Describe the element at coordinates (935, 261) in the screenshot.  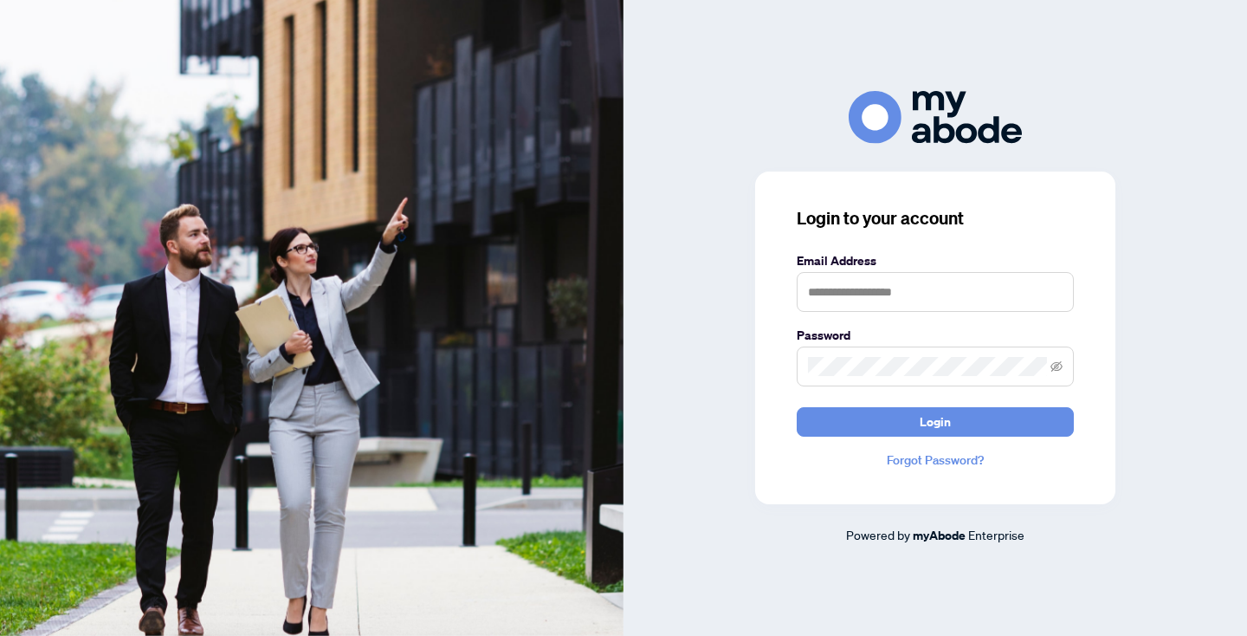
I see `label: Email Address` at that location.